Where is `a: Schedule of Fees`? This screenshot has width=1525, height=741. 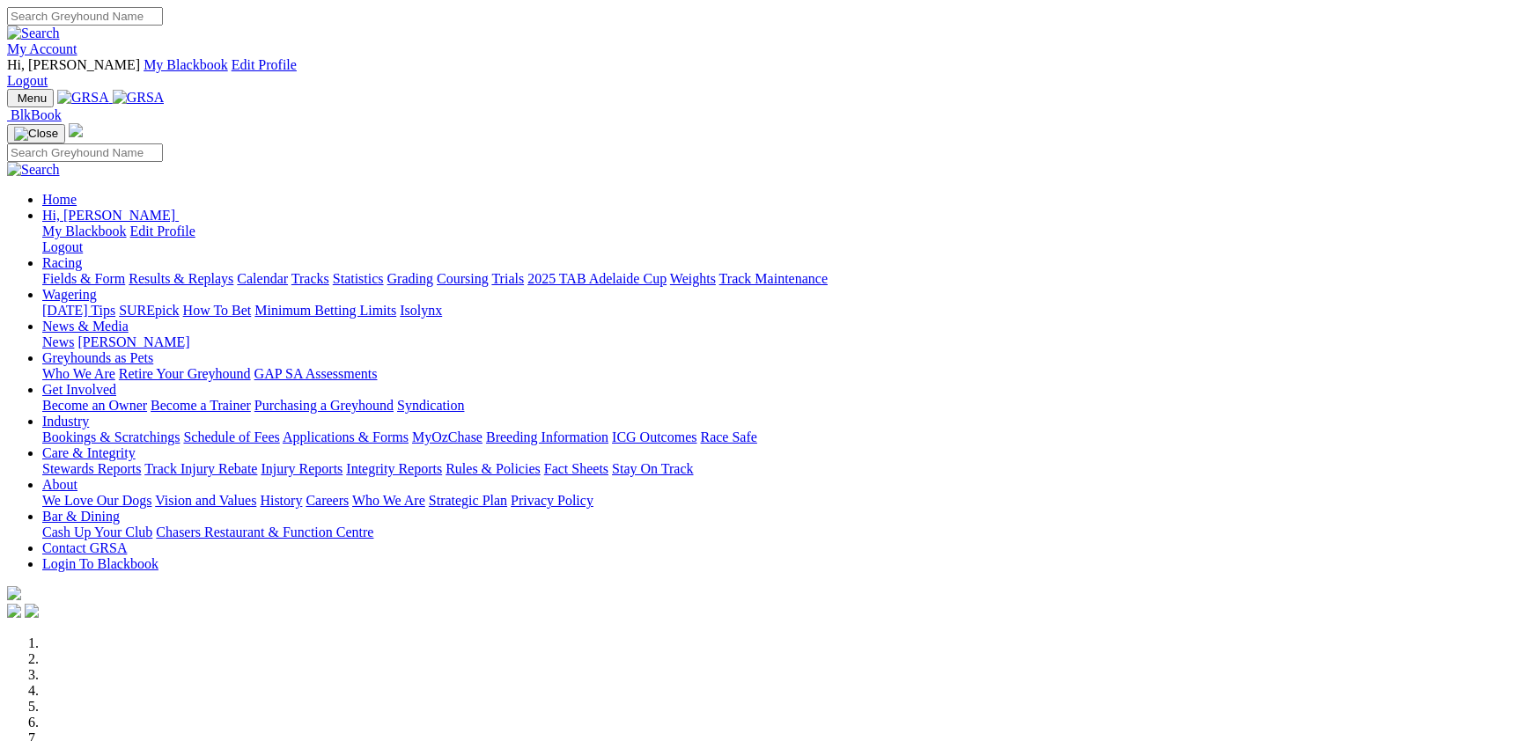 a: Schedule of Fees is located at coordinates (231, 437).